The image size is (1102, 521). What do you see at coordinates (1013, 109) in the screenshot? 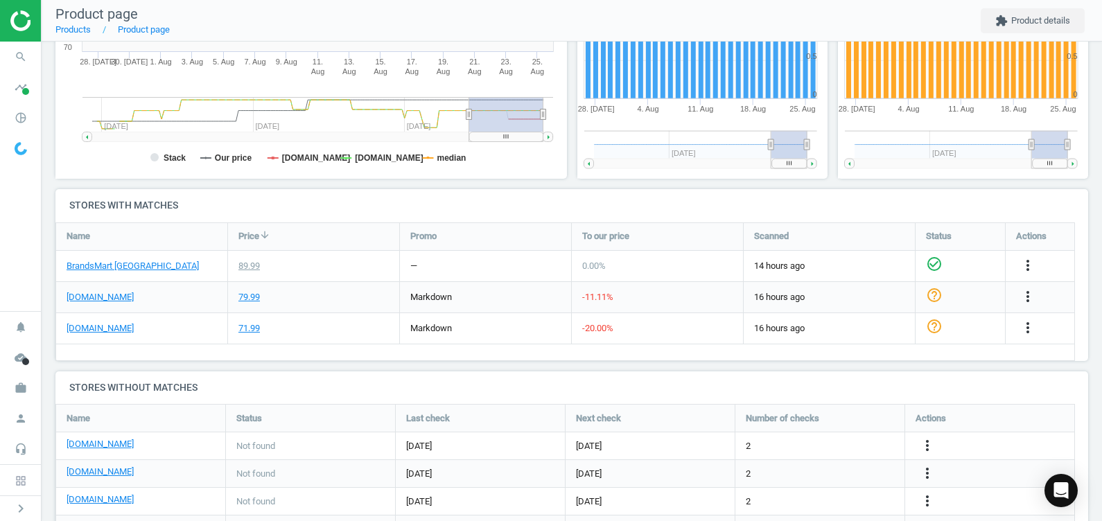
I see `tspan: 18. Aug` at bounding box center [1013, 109].